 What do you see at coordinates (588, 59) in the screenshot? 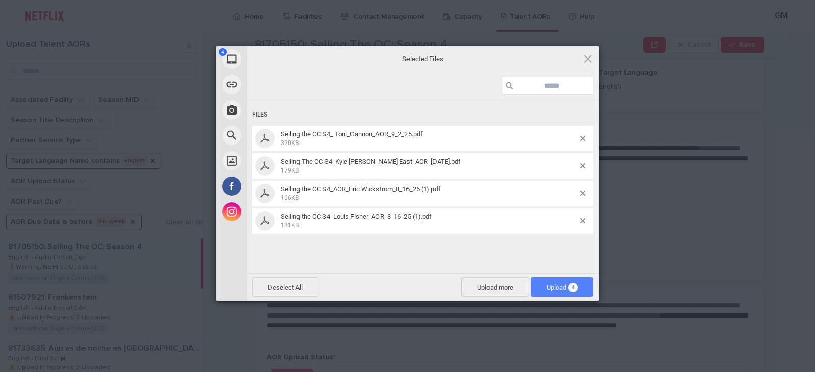
I see `span: Click here or hit ESC to close picker` at bounding box center [588, 59].